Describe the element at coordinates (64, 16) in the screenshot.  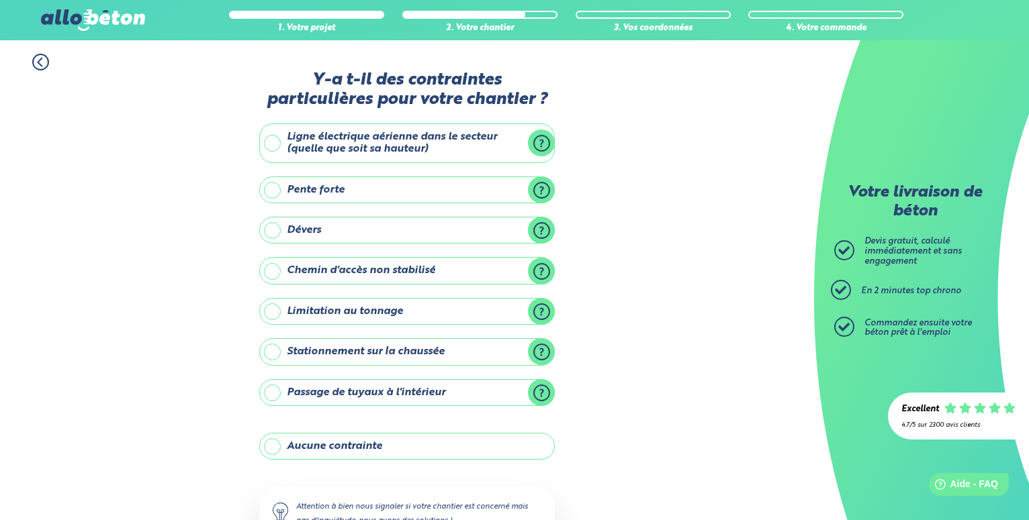
I see `span: Aide - FAQ` at that location.